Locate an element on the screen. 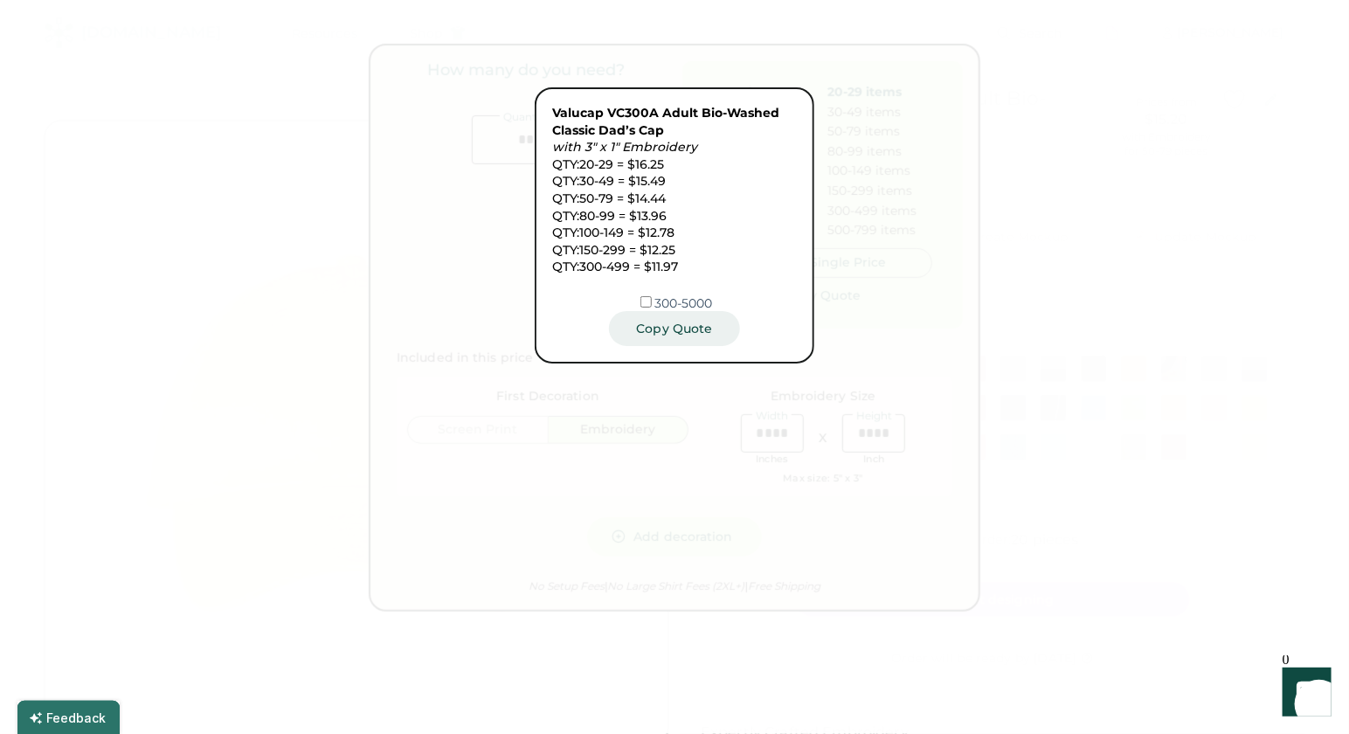 Image resolution: width=1349 pixels, height=734 pixels. label: 300-5000 is located at coordinates (683, 303).